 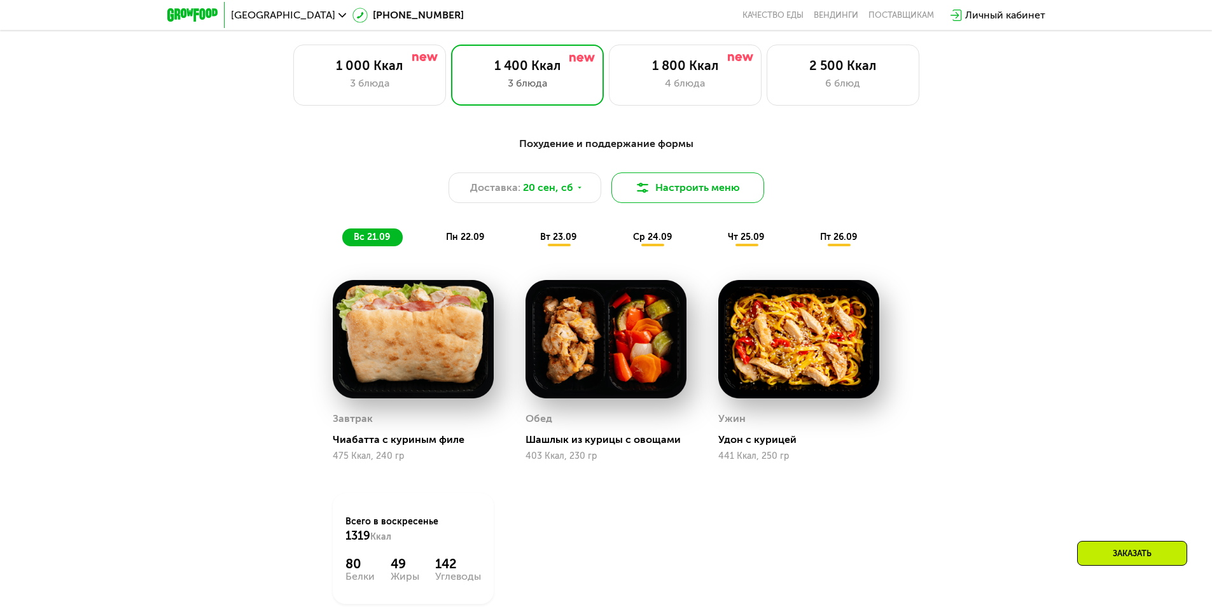 What do you see at coordinates (843, 66) in the screenshot?
I see `div: 2 500 Ккал` at bounding box center [843, 66].